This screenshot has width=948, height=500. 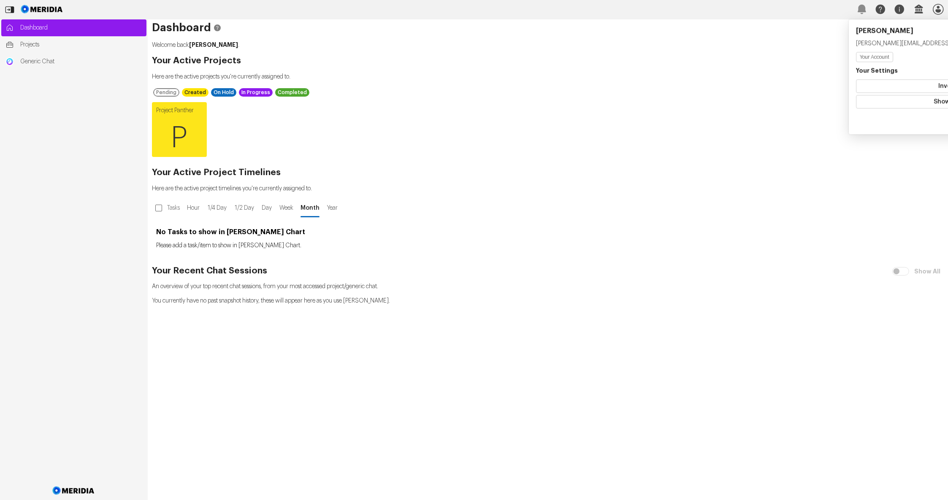 What do you see at coordinates (548, 173) in the screenshot?
I see `h2: Your Active Project Timelines` at bounding box center [548, 173].